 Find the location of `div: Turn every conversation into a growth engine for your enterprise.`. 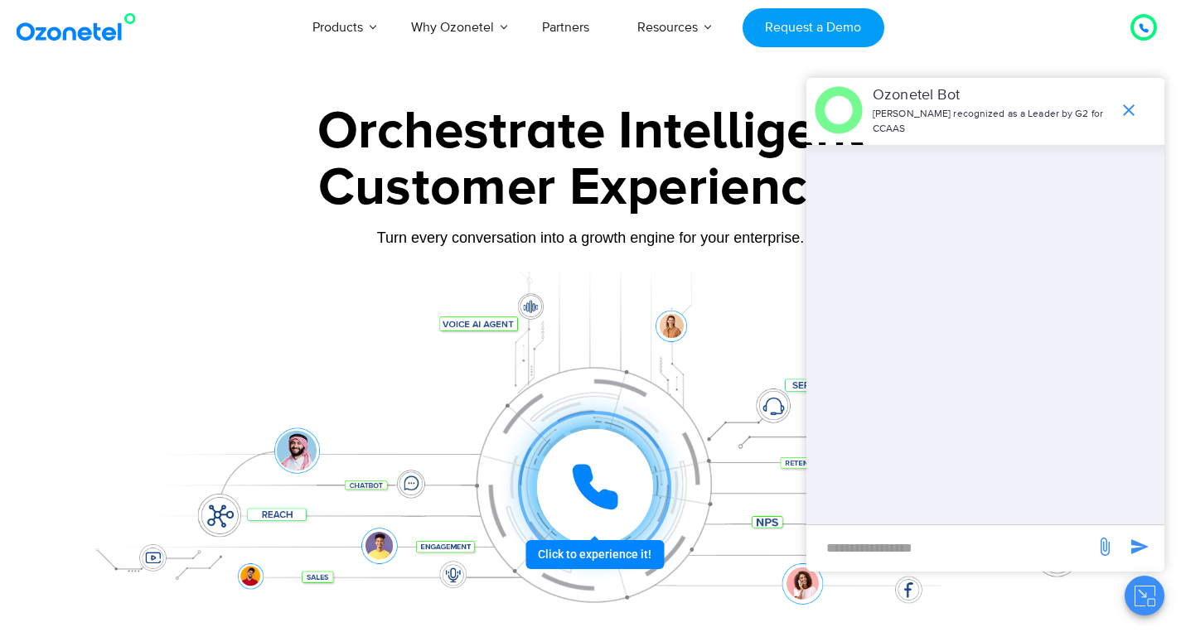

div: Turn every conversation into a growth engine for your enterprise. is located at coordinates (591, 238).